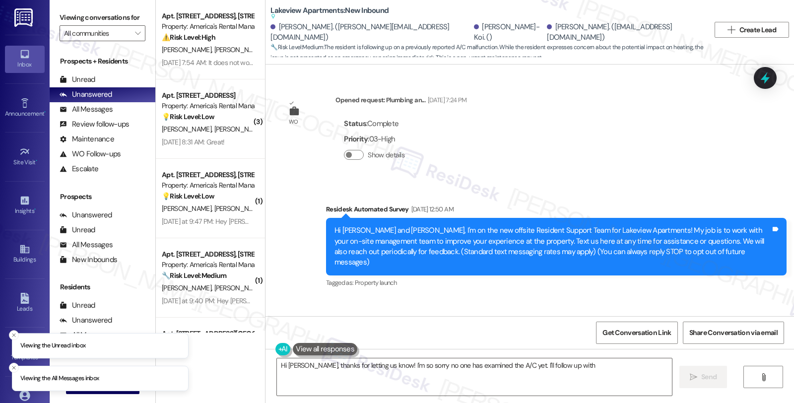 The width and height of the screenshot is (794, 403). What do you see at coordinates (733, 332) in the screenshot?
I see `span: Share Conversation via email` at bounding box center [733, 332].